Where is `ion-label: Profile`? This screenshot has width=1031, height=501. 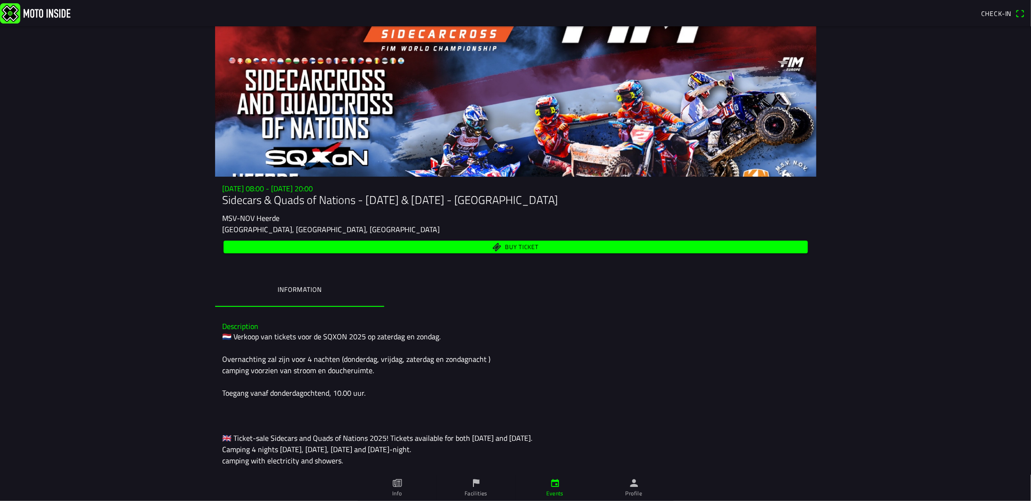 ion-label: Profile is located at coordinates (634, 493).